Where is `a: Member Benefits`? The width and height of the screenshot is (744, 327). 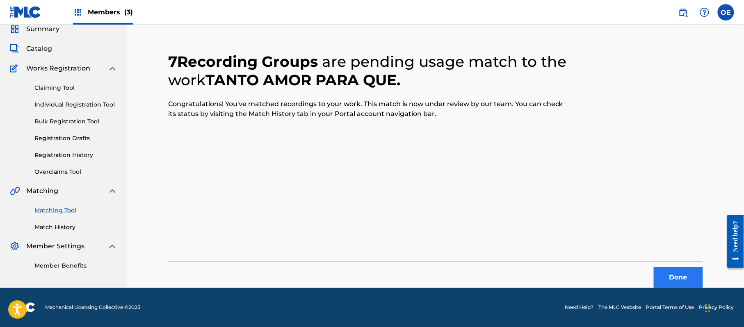 a: Member Benefits is located at coordinates (76, 266).